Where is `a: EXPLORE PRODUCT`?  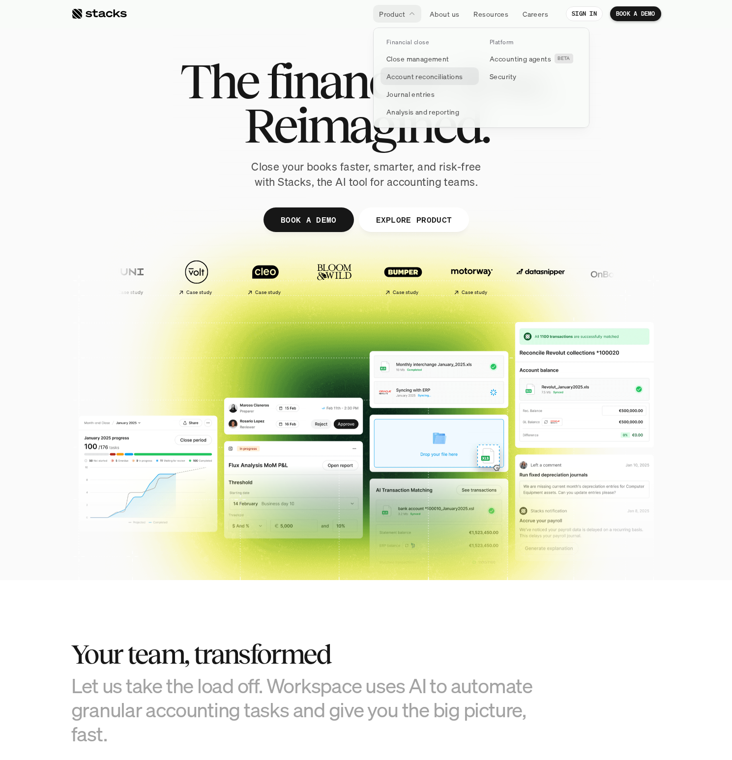
a: EXPLORE PRODUCT is located at coordinates (413, 220).